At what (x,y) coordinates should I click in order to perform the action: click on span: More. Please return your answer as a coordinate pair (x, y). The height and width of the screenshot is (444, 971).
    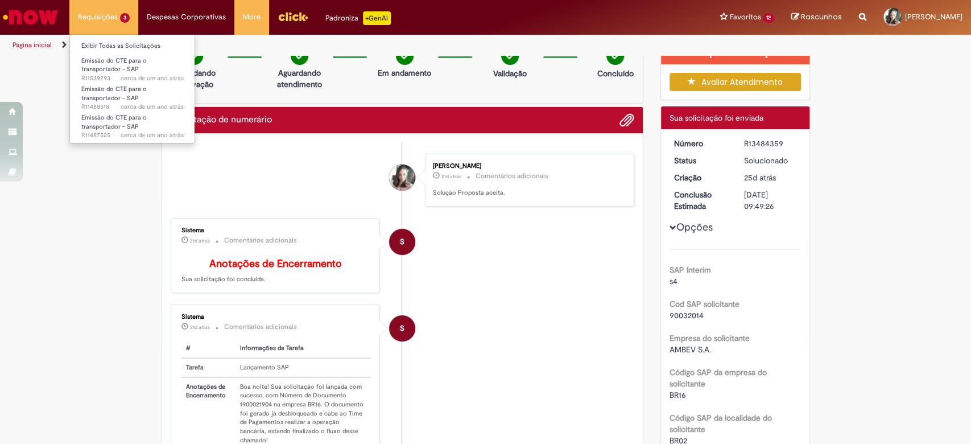
    Looking at the image, I should click on (251, 17).